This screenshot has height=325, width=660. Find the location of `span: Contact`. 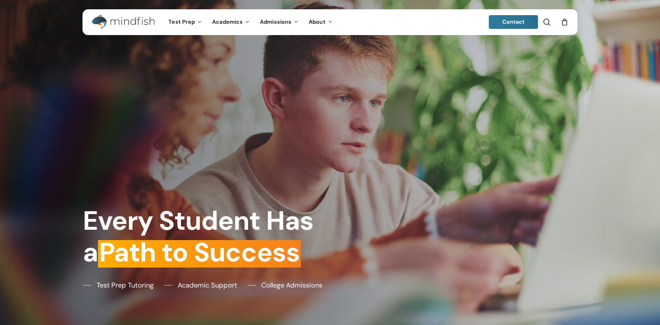

span: Contact is located at coordinates (514, 22).